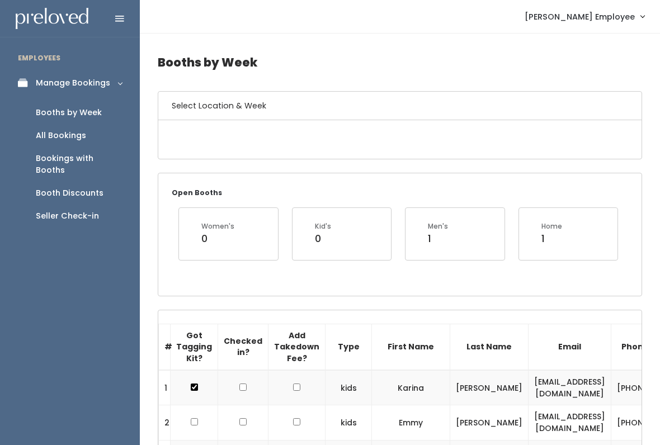 This screenshot has height=445, width=660. I want to click on div: Manage Bookings, so click(73, 83).